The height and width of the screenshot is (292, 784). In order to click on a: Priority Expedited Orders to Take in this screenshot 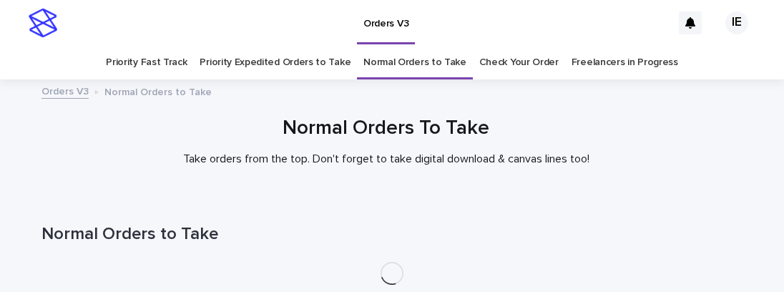, I will do `click(275, 62)`.